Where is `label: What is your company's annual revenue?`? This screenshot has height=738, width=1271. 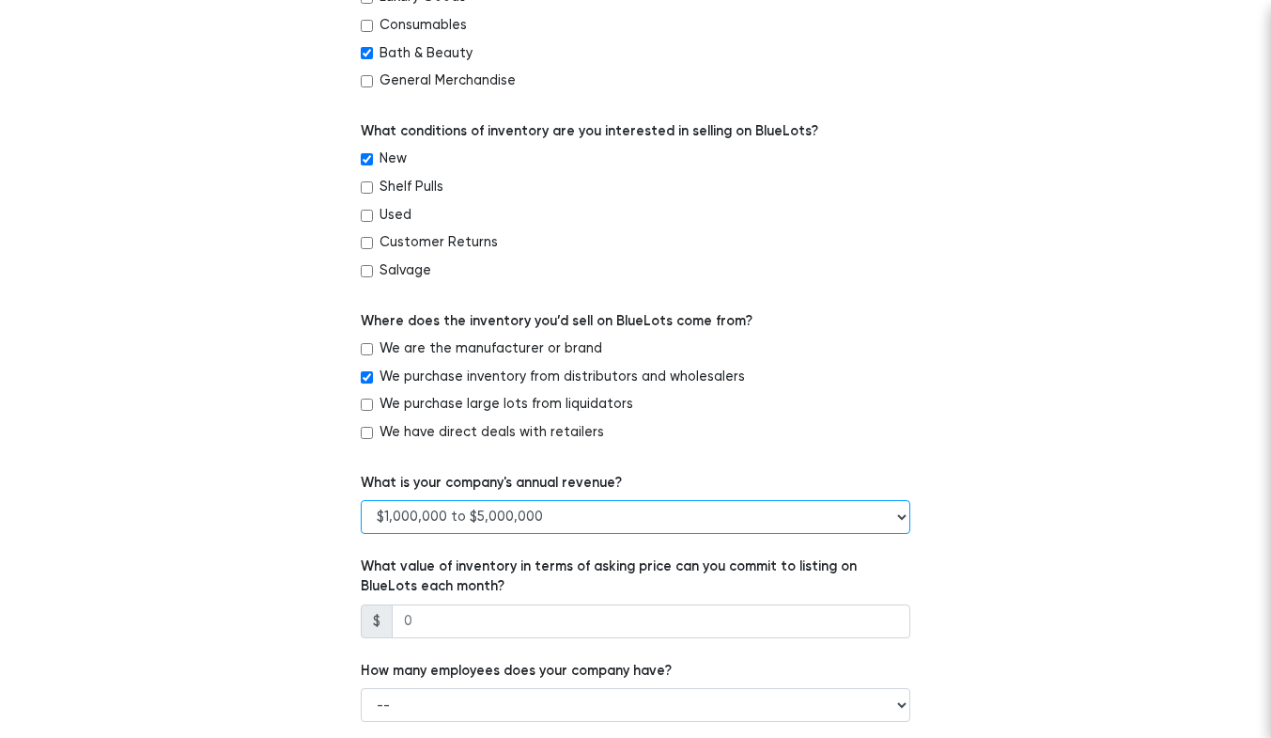 label: What is your company's annual revenue? is located at coordinates (491, 483).